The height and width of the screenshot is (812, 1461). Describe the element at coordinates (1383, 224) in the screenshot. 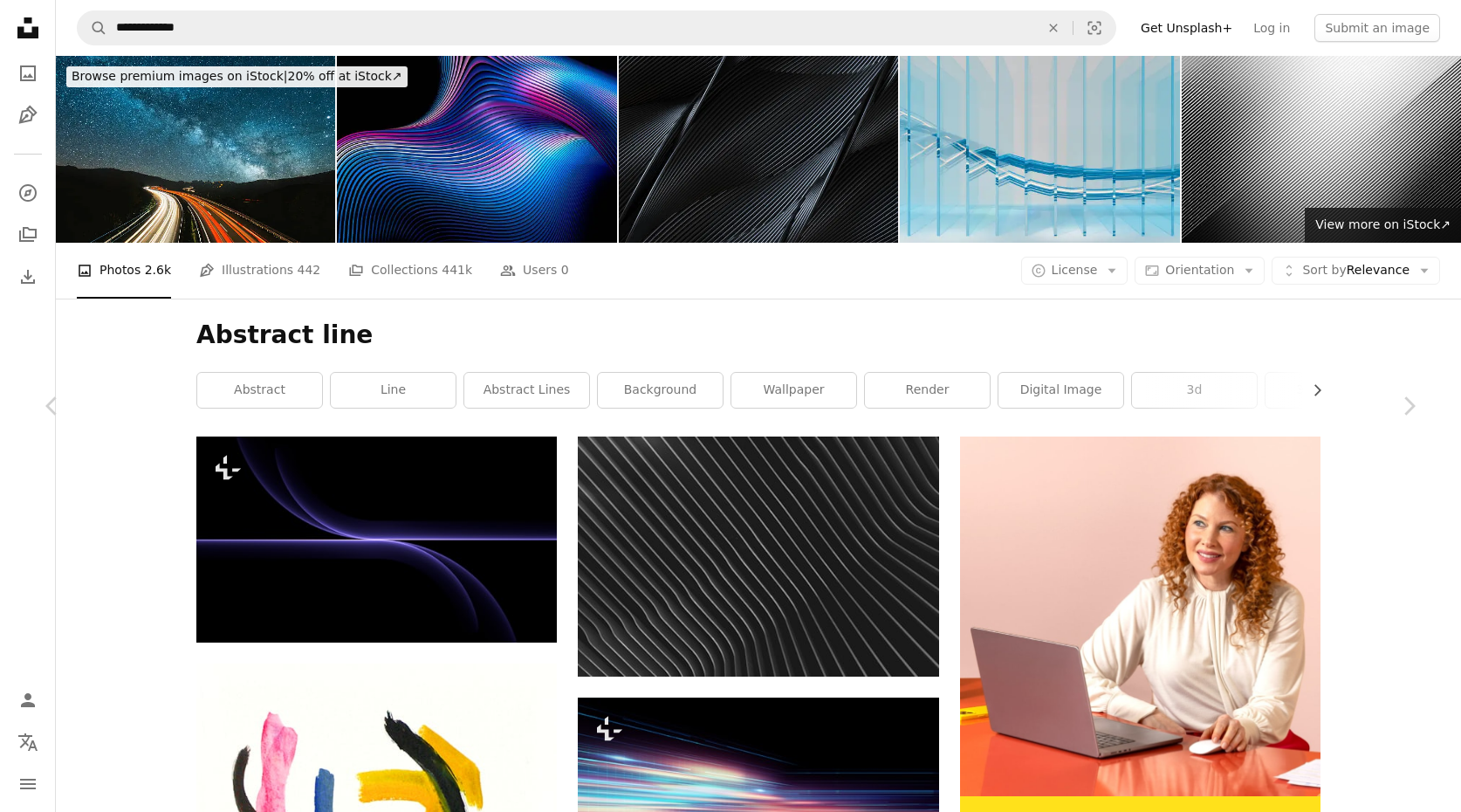

I see `span: View more on iStock ↗` at that location.